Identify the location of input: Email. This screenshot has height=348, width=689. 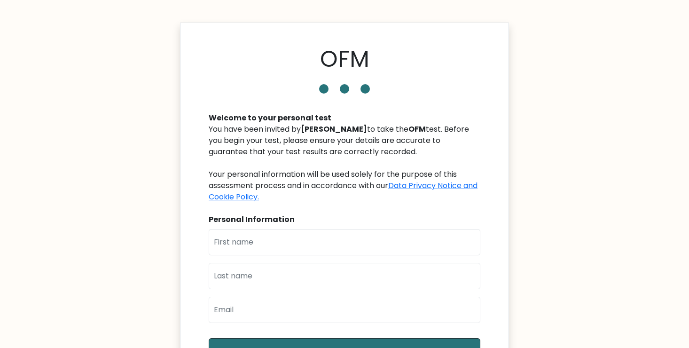
(345, 310).